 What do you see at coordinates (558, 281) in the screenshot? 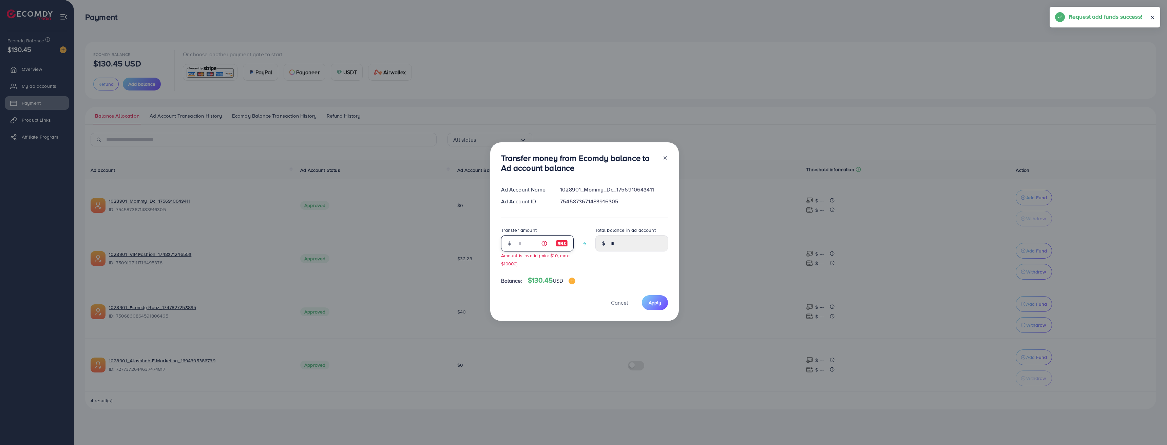
I see `span: USD` at bounding box center [558, 281].